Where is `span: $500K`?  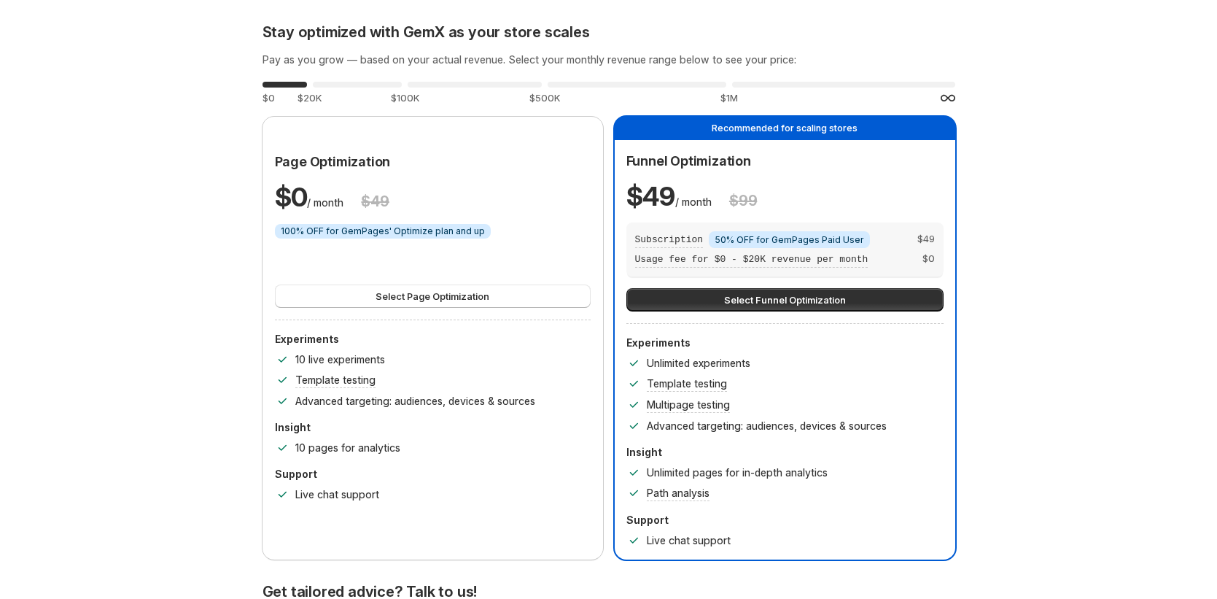 span: $500K is located at coordinates (545, 98).